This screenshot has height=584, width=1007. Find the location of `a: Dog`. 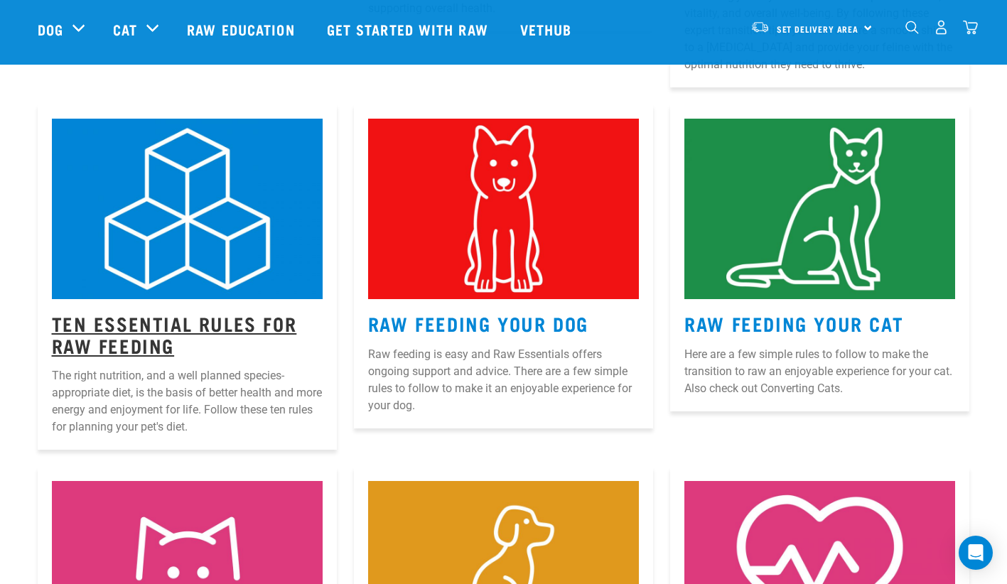

a: Dog is located at coordinates (50, 29).